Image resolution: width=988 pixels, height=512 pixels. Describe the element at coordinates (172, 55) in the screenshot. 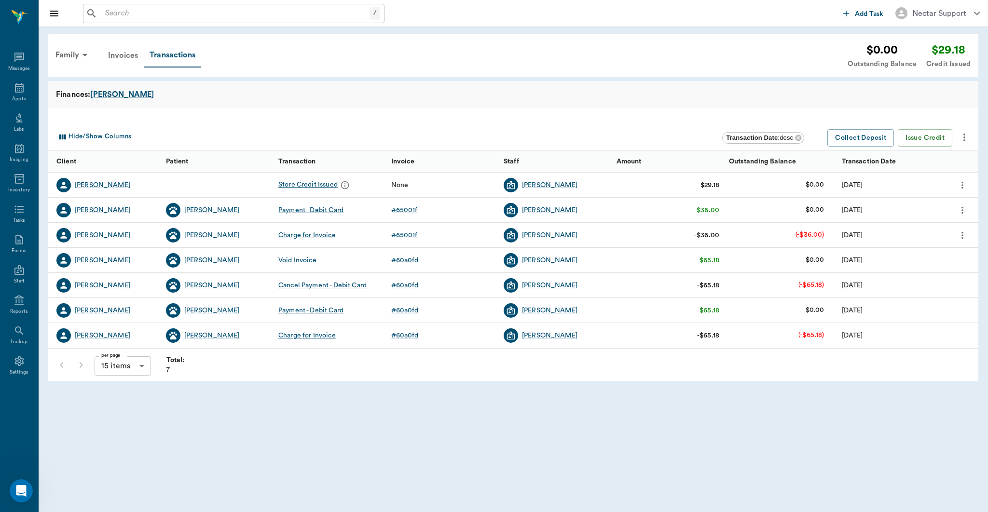

I see `a: Transactions` at that location.